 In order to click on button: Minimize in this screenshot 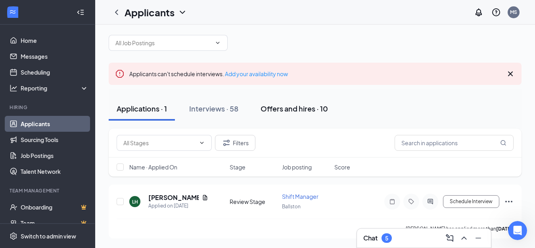, I will do `click(478, 238)`.